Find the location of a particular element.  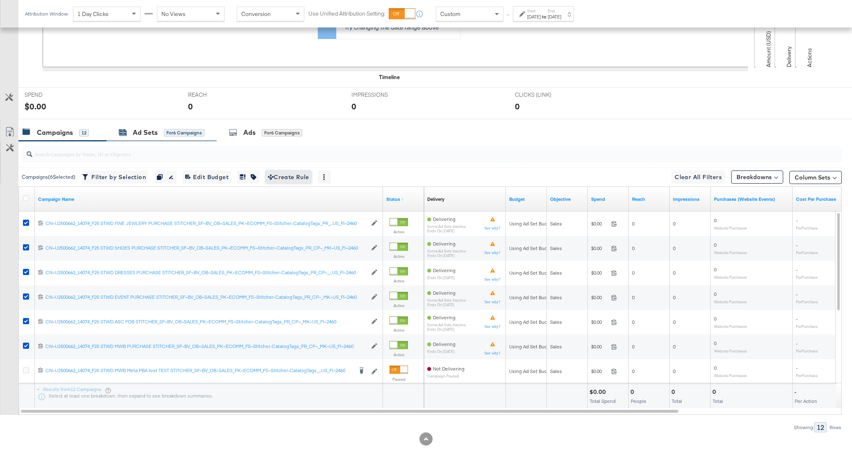

div: CN~U2500662_14074_F25 STWD MWB Meta PBA test TEST STITCHER_SF~BV_OB~SALES_PK~ECOMM_FS~Stitcher-Ca... is located at coordinates (199, 370).